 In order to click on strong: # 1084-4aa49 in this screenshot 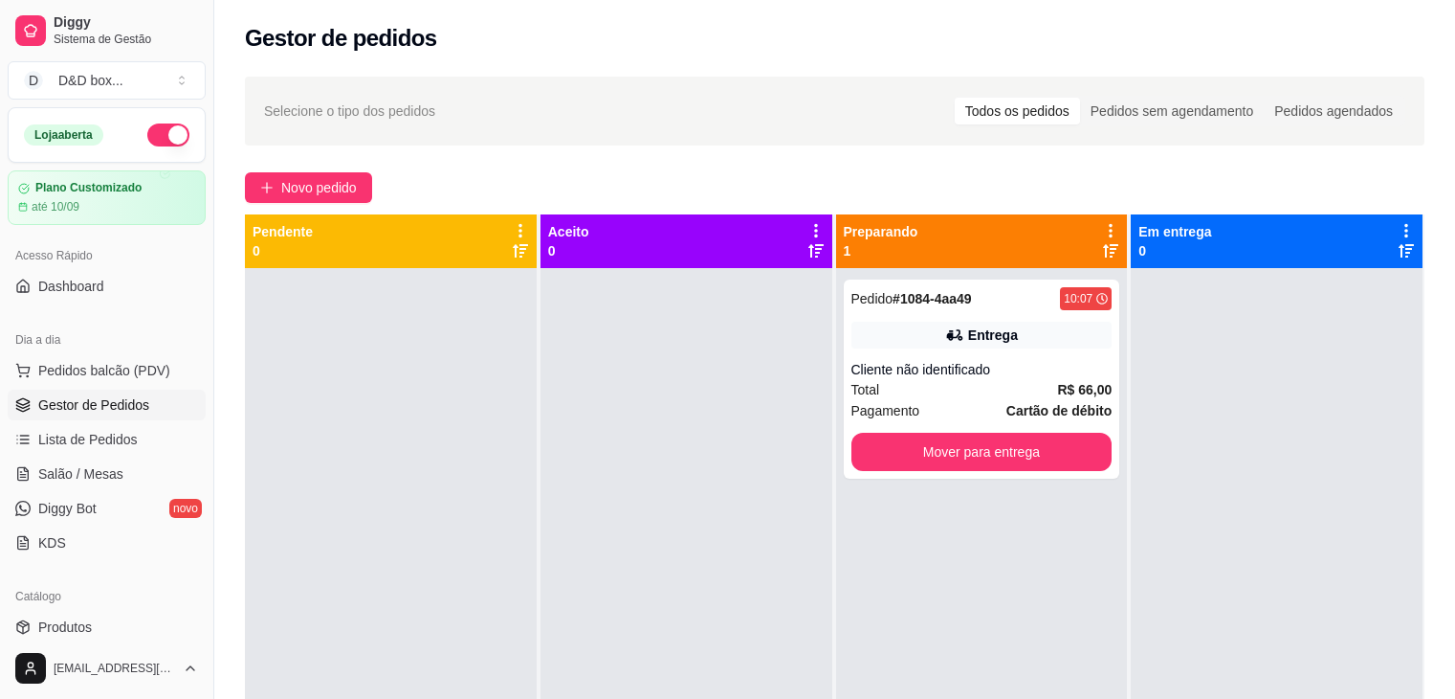, I will do `click(932, 299)`.